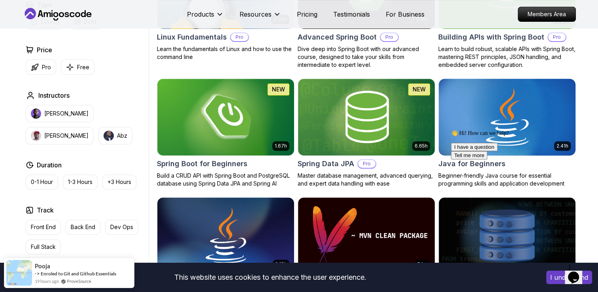 This screenshot has height=292, width=598. Describe the element at coordinates (307, 14) in the screenshot. I see `p: Pricing` at that location.